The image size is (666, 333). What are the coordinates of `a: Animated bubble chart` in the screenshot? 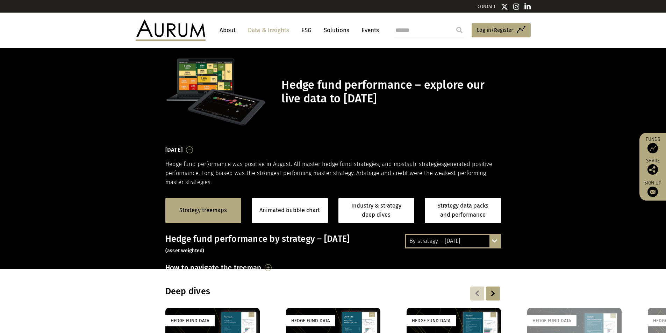 It's located at (289, 210).